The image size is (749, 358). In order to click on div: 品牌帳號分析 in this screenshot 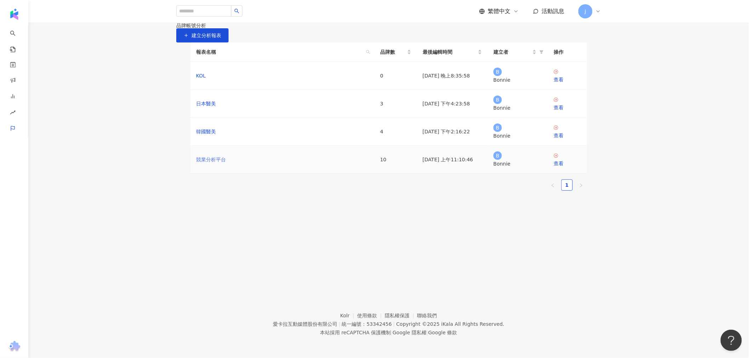, I will do `click(389, 26)`.